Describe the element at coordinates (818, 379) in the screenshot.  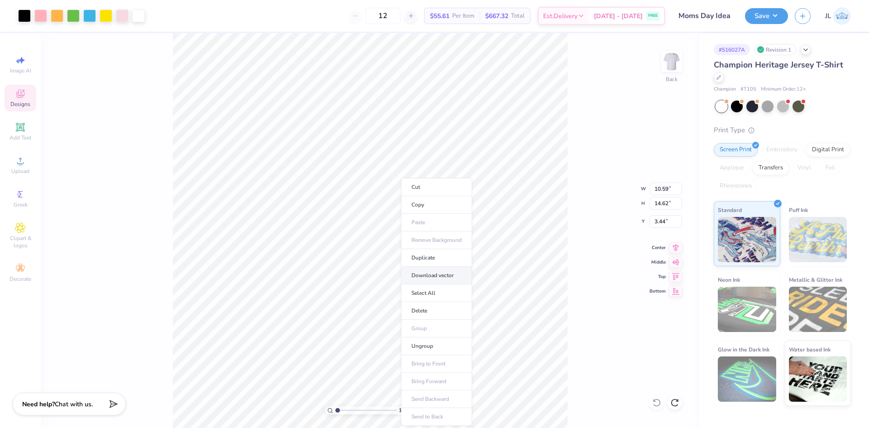
I see `img: Water based Ink` at that location.